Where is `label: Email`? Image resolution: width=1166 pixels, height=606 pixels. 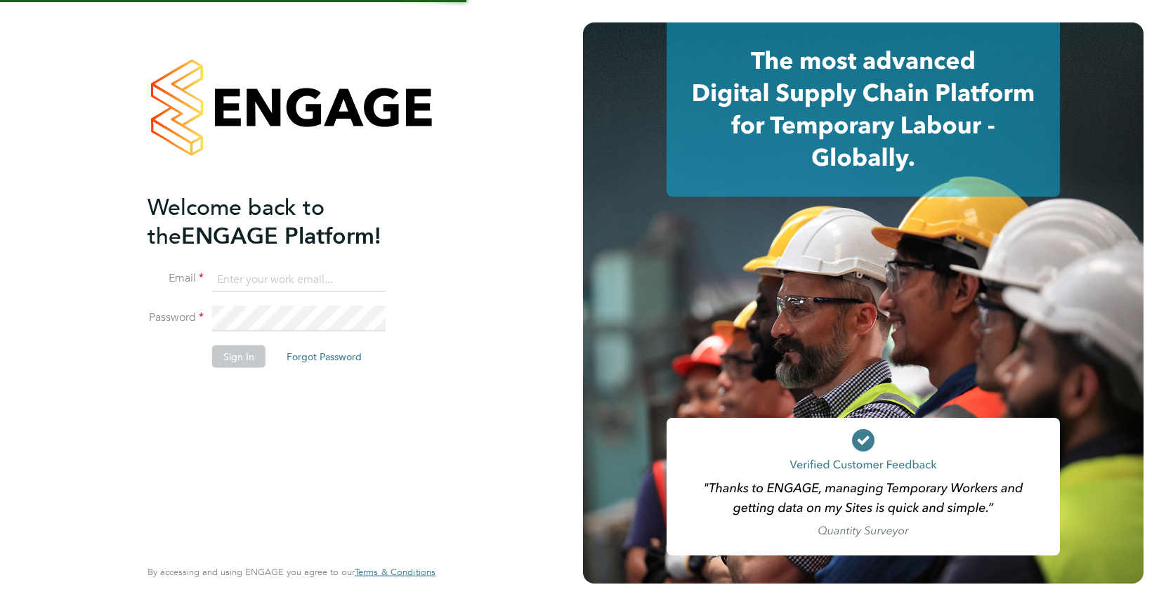 label: Email is located at coordinates (176, 278).